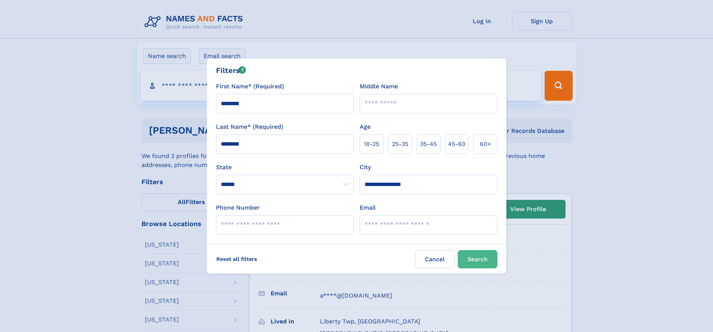 The width and height of the screenshot is (713, 332). What do you see at coordinates (238, 208) in the screenshot?
I see `label: Phone Number` at bounding box center [238, 208].